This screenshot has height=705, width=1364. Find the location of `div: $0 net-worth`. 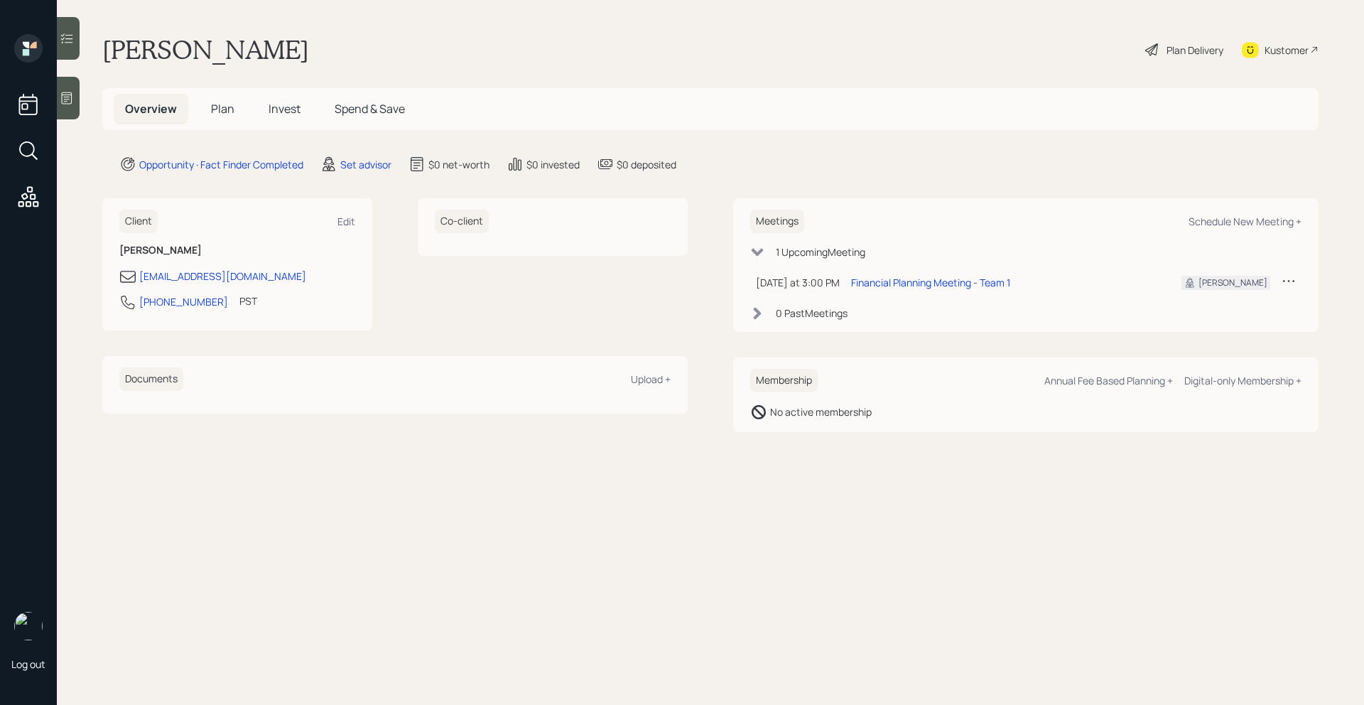

div: $0 net-worth is located at coordinates (459, 164).